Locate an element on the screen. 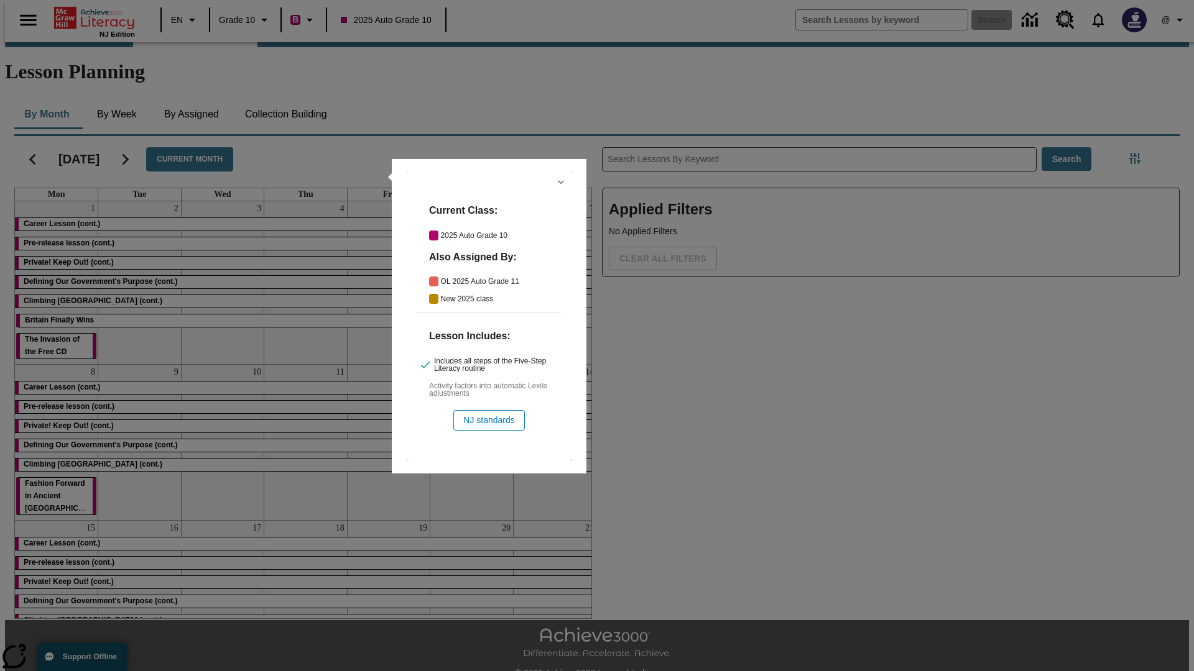  span: New 2025 class is located at coordinates (501, 299).